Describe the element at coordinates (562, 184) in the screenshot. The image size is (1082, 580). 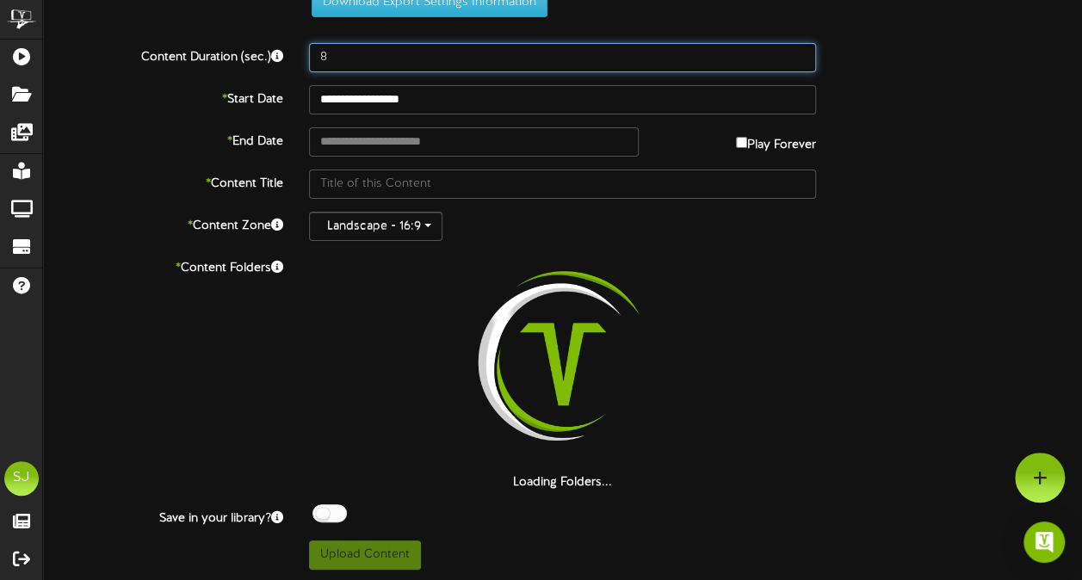
I see `input: Title of this Content` at that location.